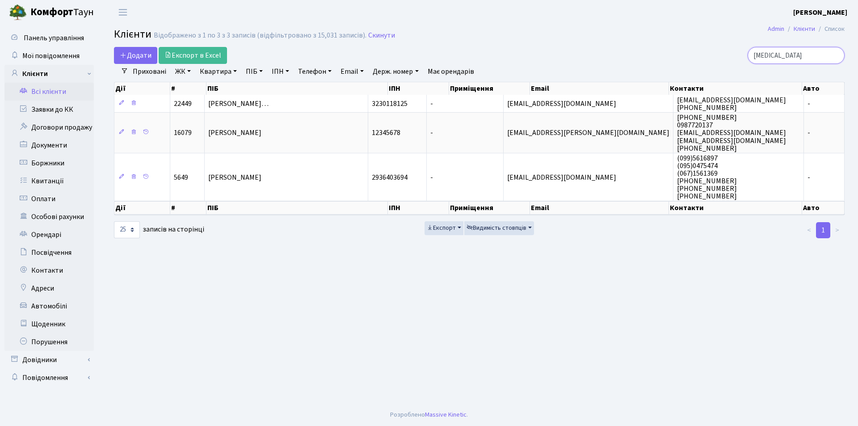 The height and width of the screenshot is (426, 858). Describe the element at coordinates (49, 217) in the screenshot. I see `a: Особові рахунки` at that location.